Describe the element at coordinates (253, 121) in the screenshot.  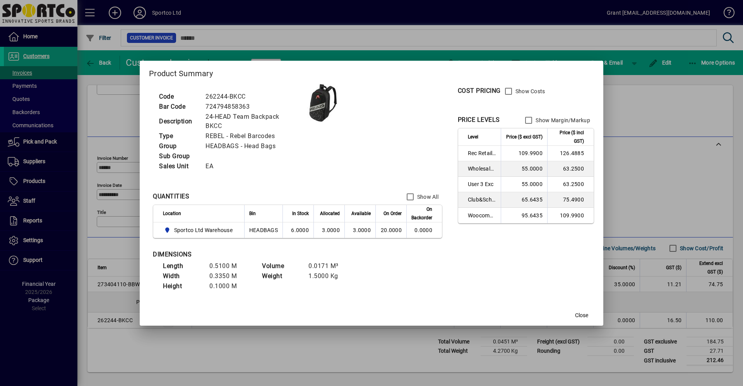
I see `td: 24-HEAD Team Backpack BKCC` at that location.